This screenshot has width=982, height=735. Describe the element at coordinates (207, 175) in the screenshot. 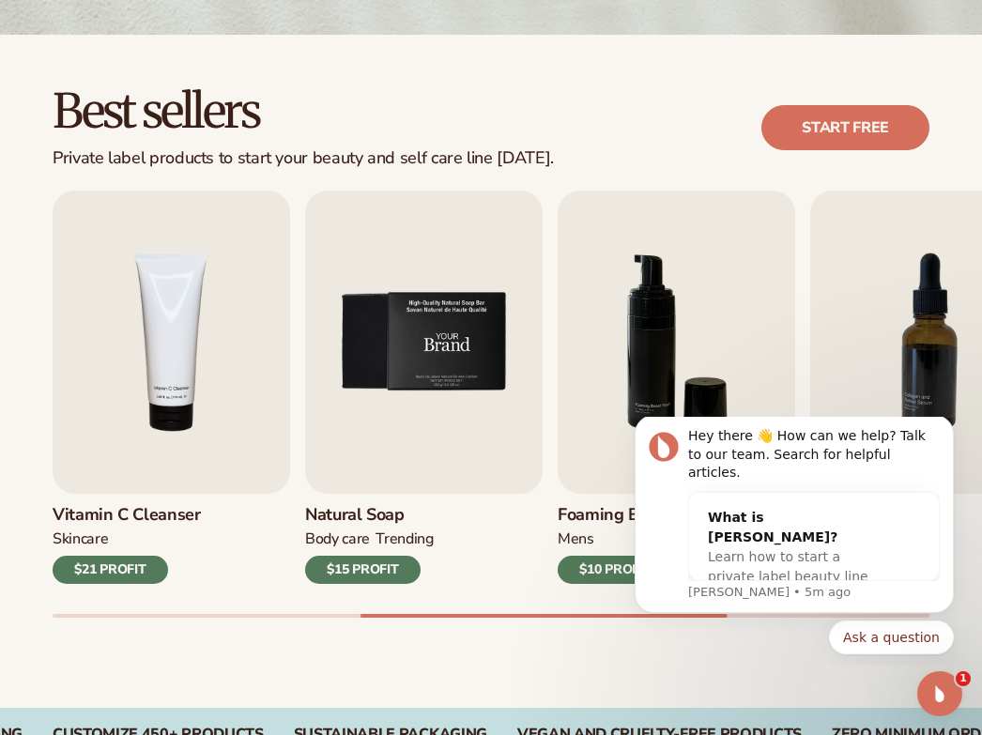

I see `p: Message from Lee, sent 5m ago` at that location.